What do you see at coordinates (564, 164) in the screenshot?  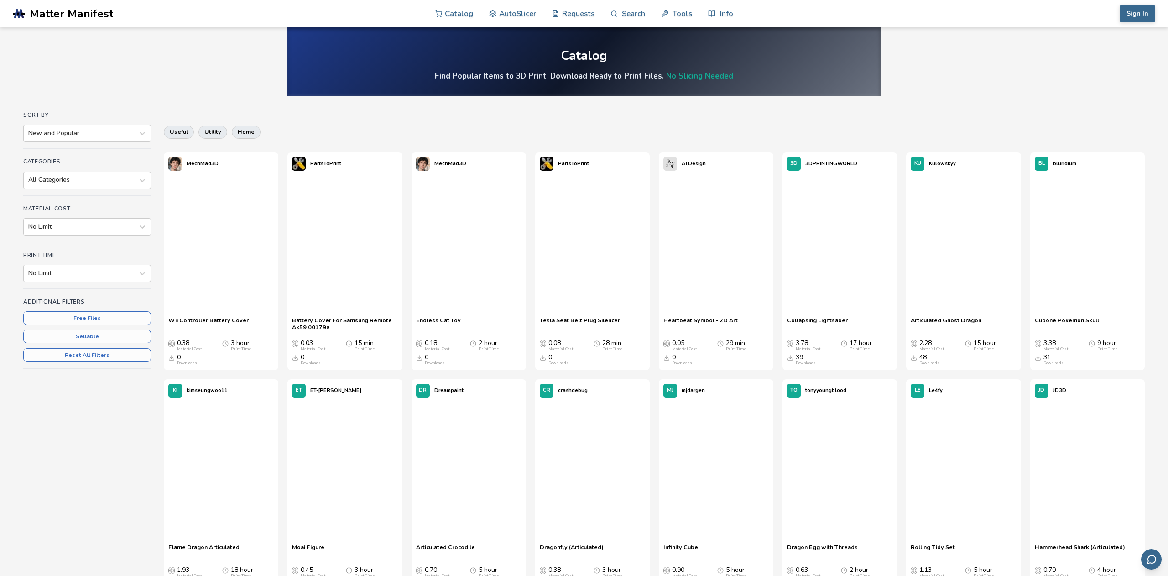 I see `a: PartsToPrint's profilePartsToPrint` at bounding box center [564, 164].